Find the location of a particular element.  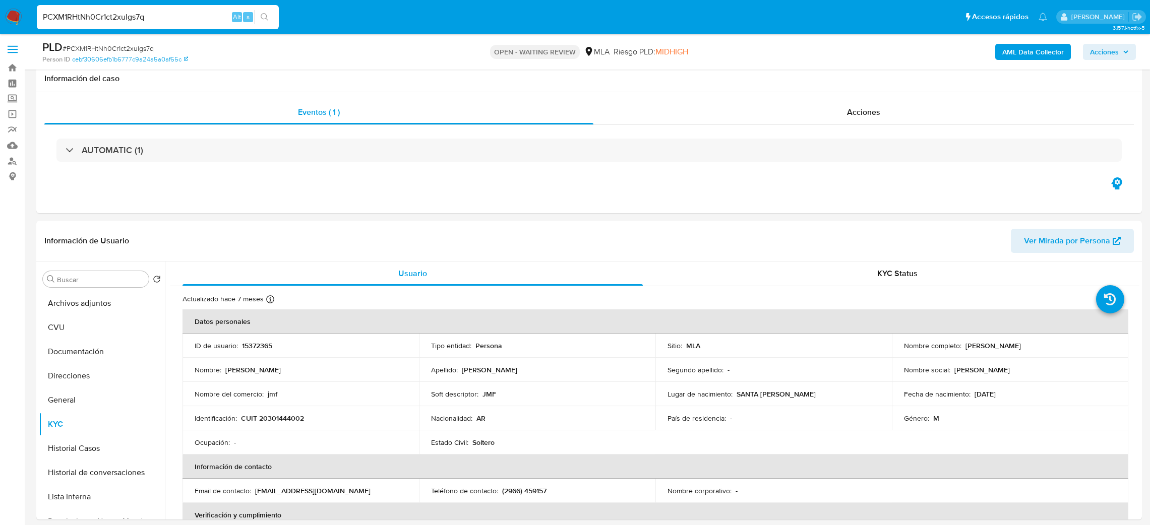

button: AML Data Collector is located at coordinates (1033, 52).